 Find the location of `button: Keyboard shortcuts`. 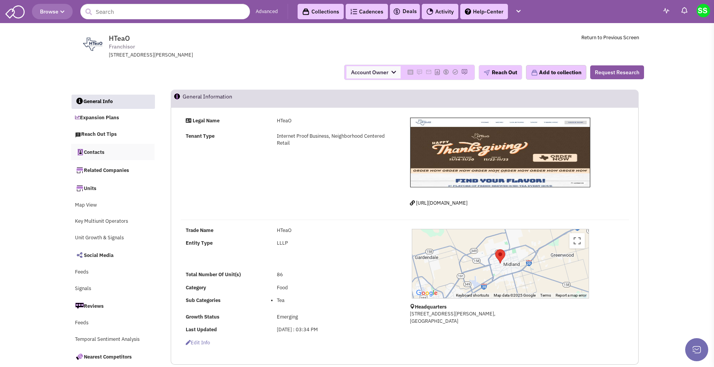

button: Keyboard shortcuts is located at coordinates (473, 295).